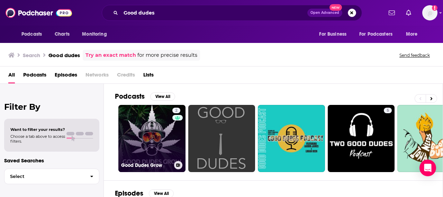  Describe the element at coordinates (146, 165) in the screenshot. I see `h3: Good Dudes Grow` at that location.